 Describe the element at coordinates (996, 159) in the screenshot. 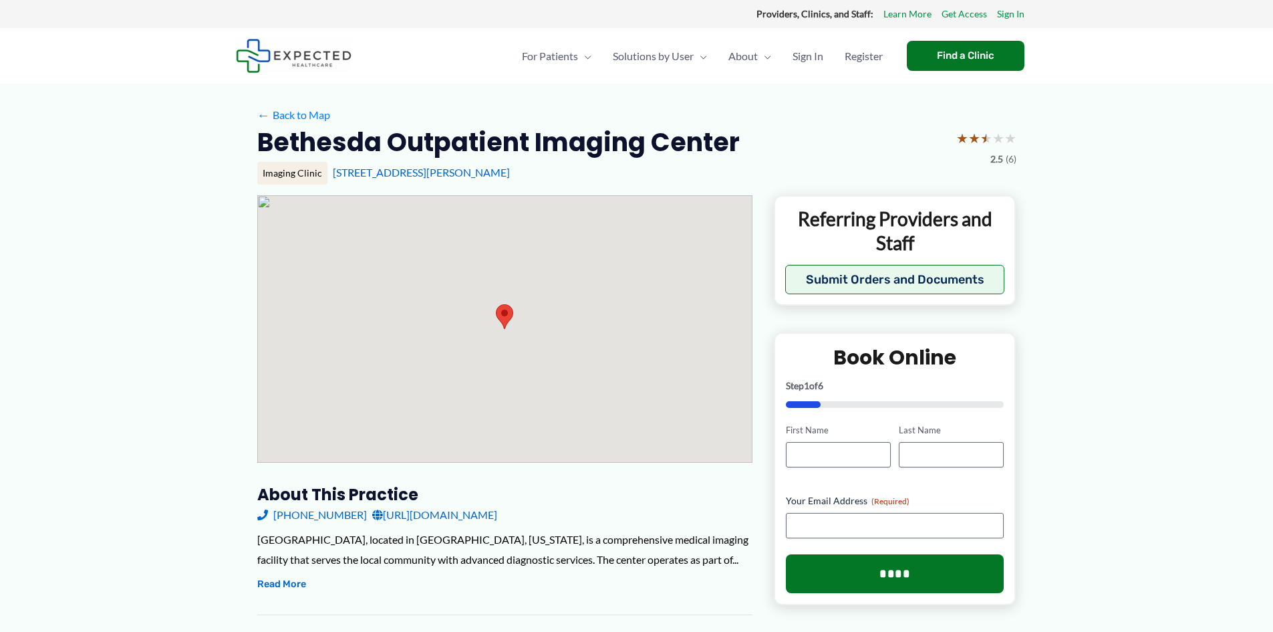

I see `span: 2.5` at that location.